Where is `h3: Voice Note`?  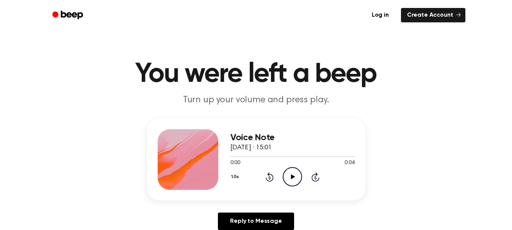 h3: Voice Note is located at coordinates (293, 138).